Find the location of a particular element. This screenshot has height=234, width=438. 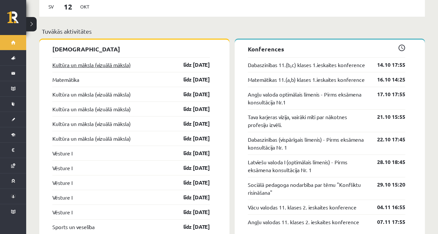

span: 12 is located at coordinates (68, 7).